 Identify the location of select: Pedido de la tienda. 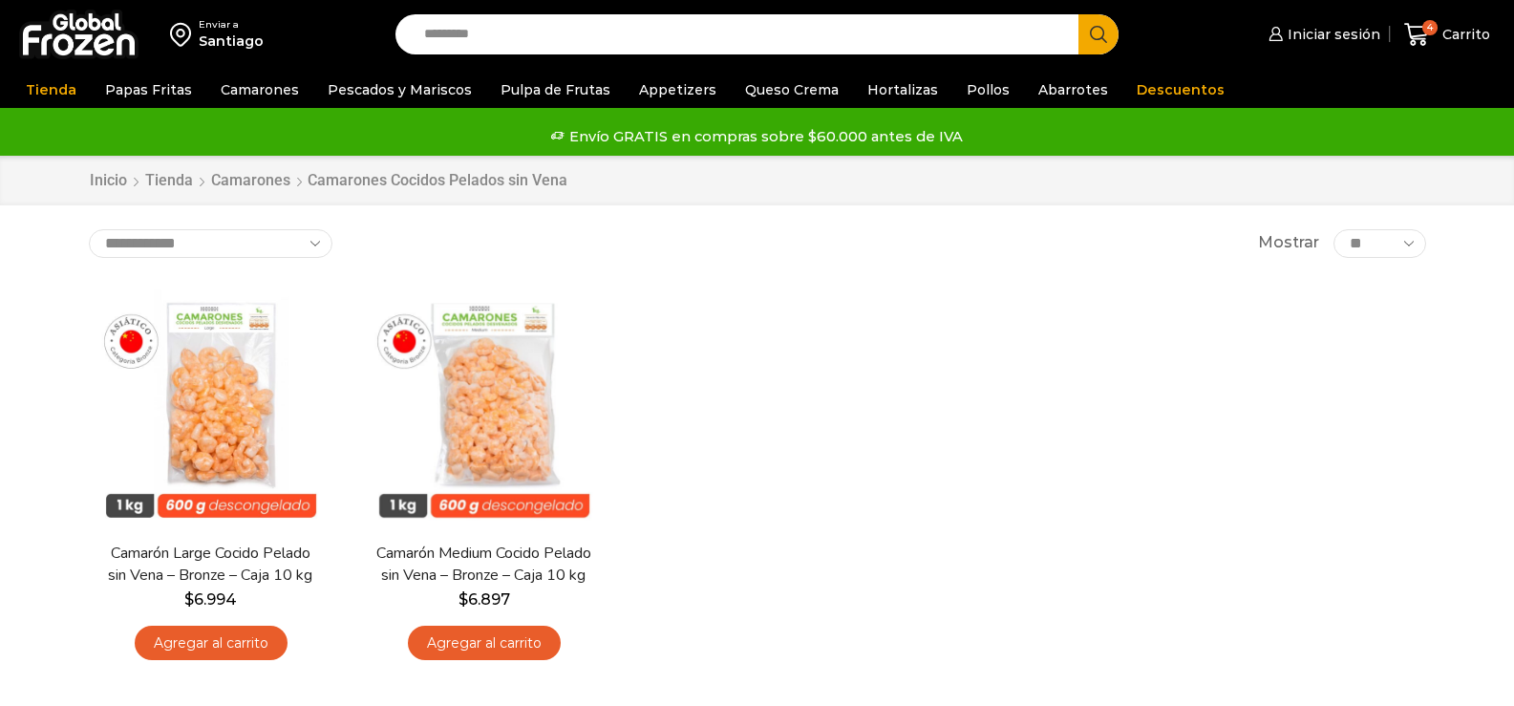
(210, 244).